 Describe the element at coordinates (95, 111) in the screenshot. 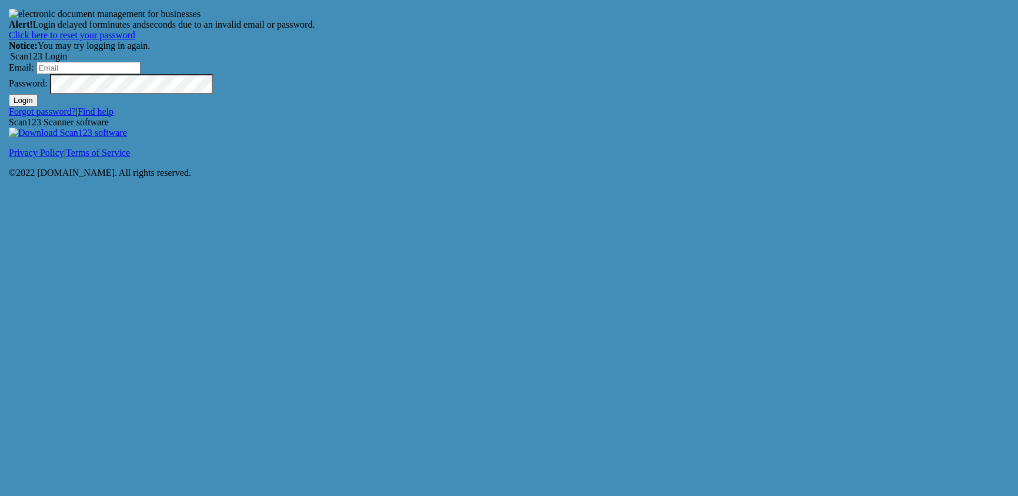

I see `a: Find help` at that location.